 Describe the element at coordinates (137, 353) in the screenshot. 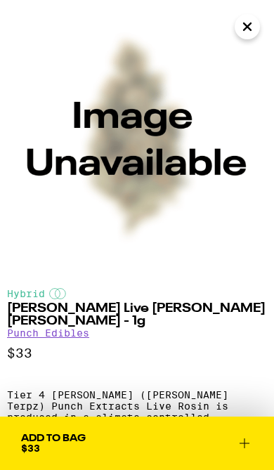

I see `p: $33` at that location.